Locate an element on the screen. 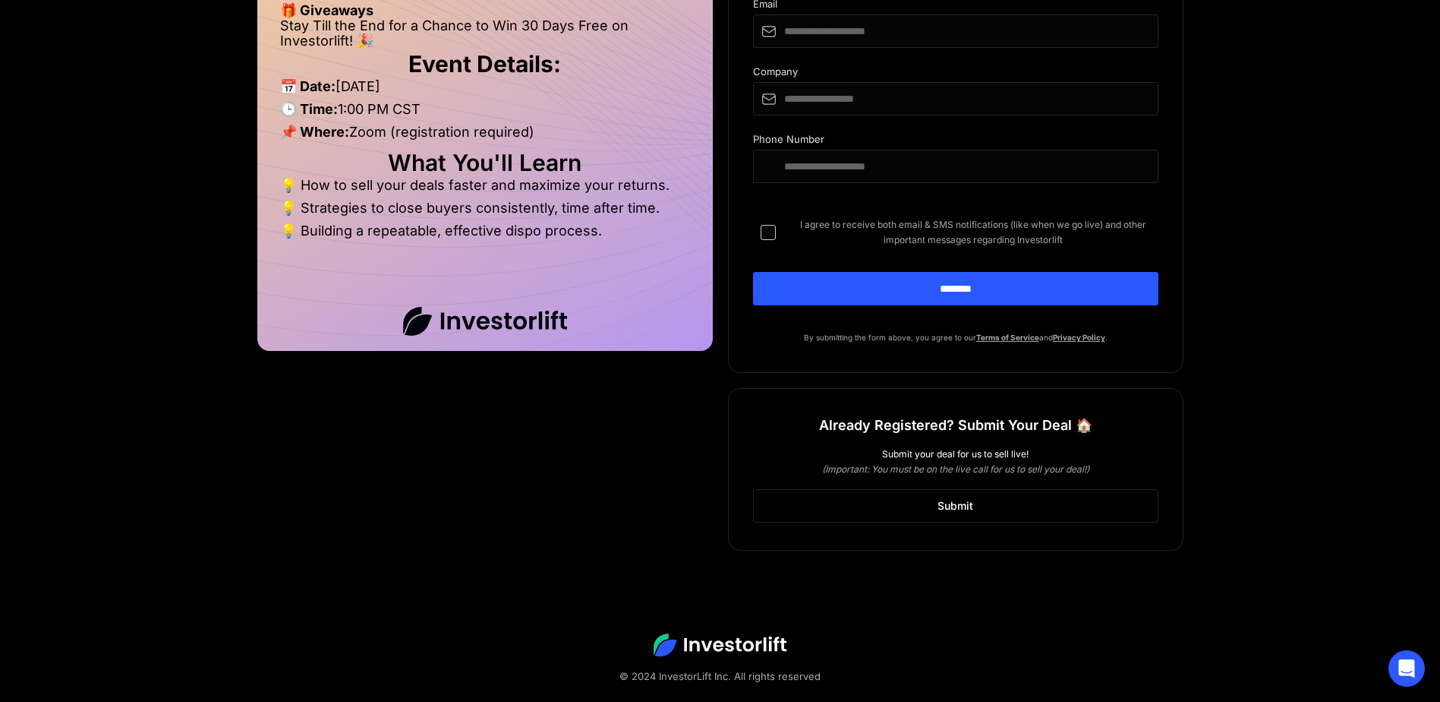 This screenshot has height=702, width=1440. div: Company is located at coordinates (956, 74).